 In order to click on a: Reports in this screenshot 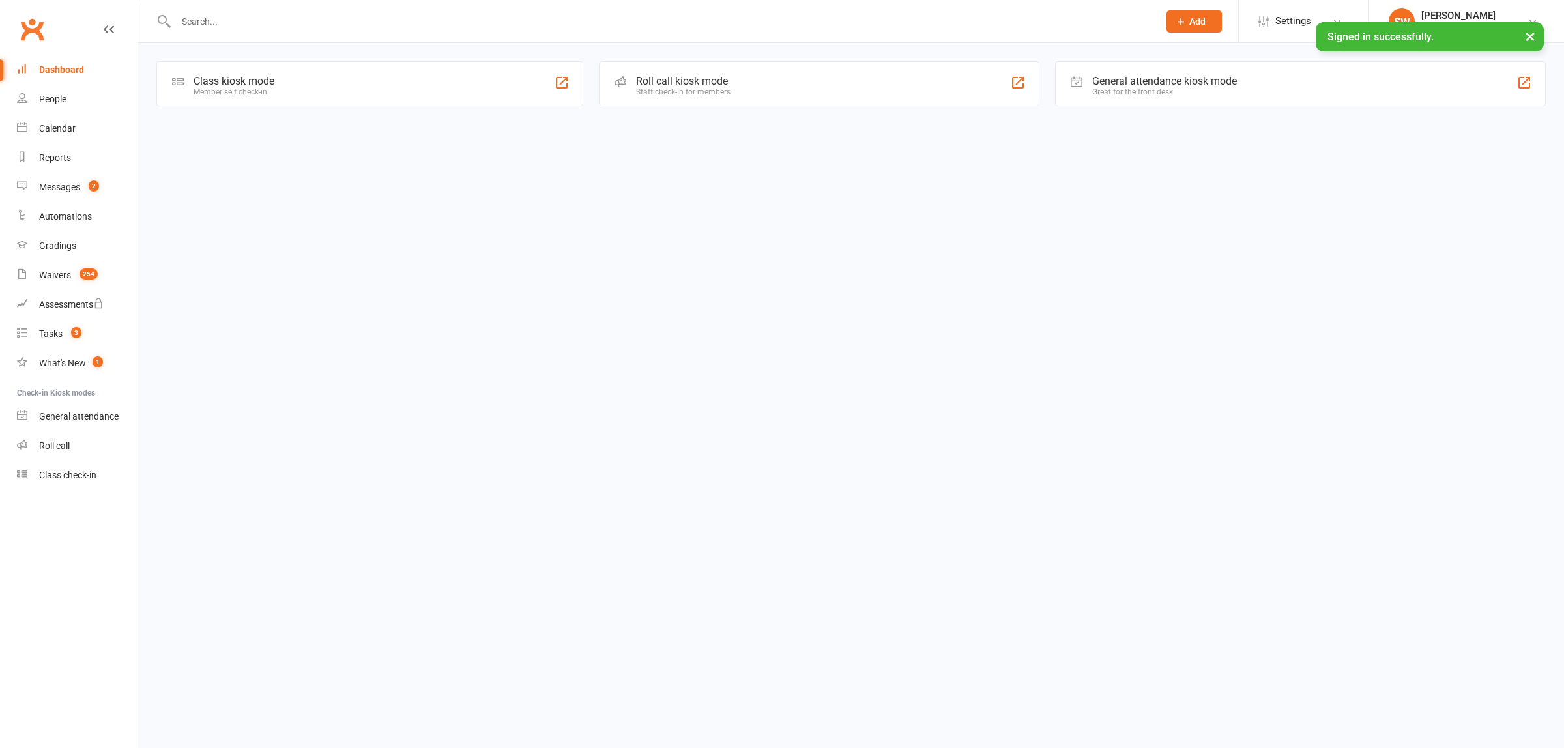, I will do `click(77, 158)`.